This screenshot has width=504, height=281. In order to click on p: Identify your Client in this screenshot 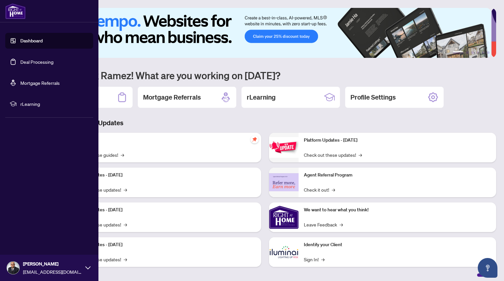, I will do `click(397, 244)`.